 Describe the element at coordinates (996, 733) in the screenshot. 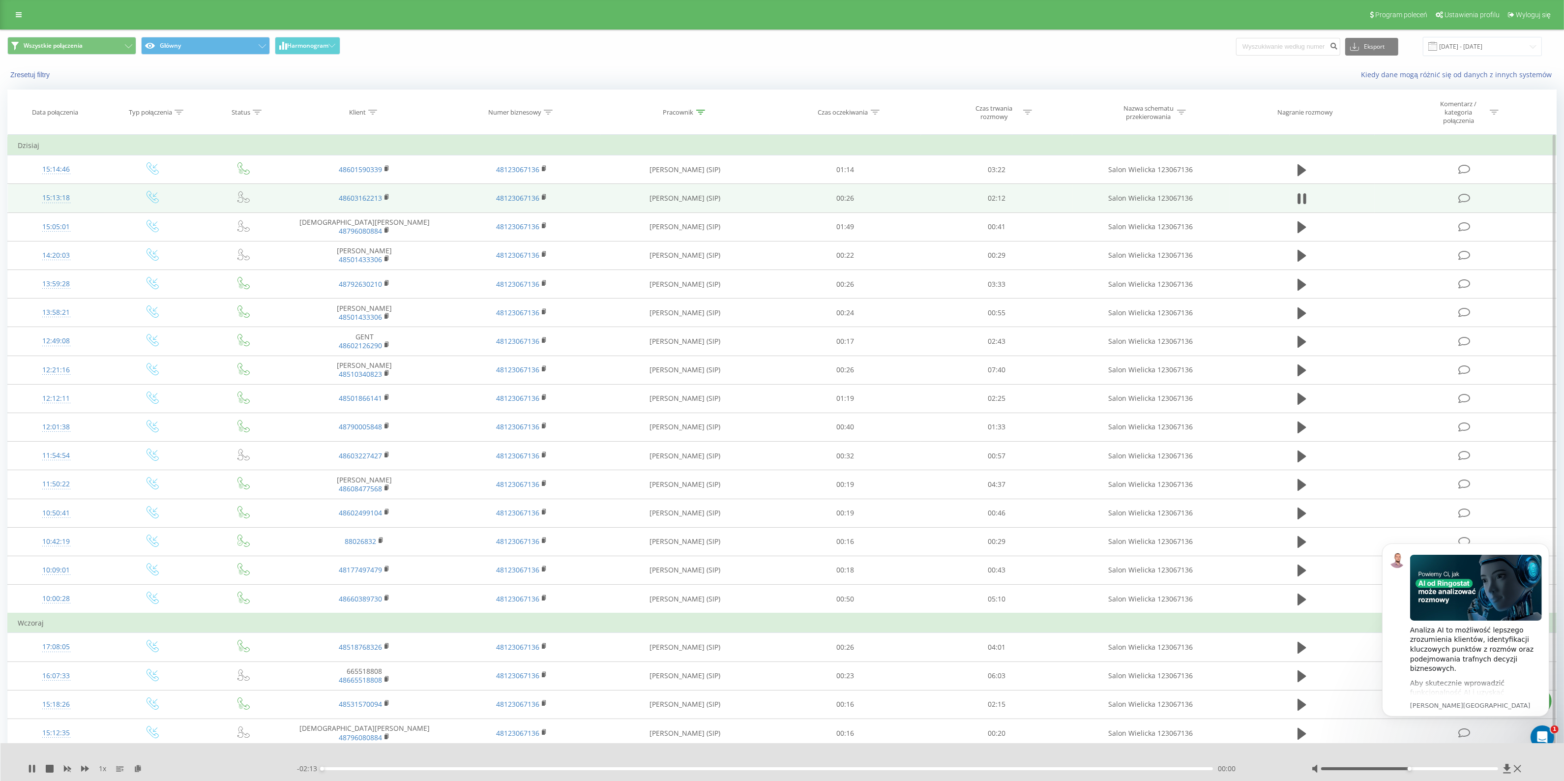

I see `td: 00:20` at that location.